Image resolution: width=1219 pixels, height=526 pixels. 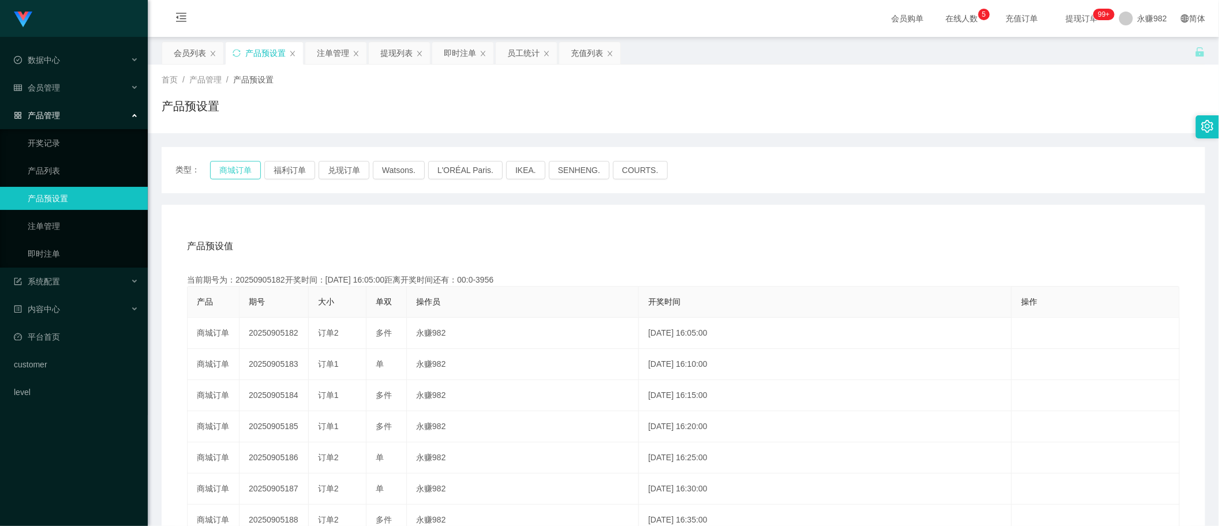 I want to click on span: 产品预设置, so click(x=253, y=80).